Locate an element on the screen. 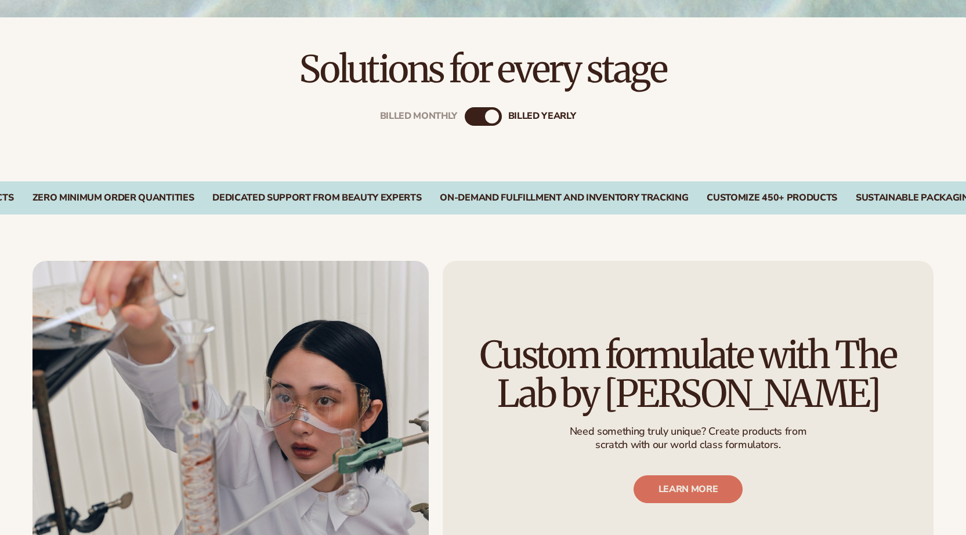  div: CUSTOMIZE 450+ PRODUCTS is located at coordinates (772, 198).